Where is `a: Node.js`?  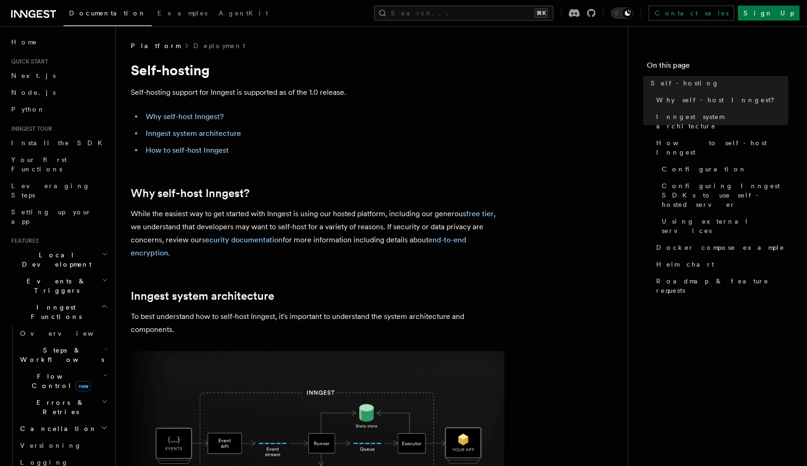 a: Node.js is located at coordinates (58, 92).